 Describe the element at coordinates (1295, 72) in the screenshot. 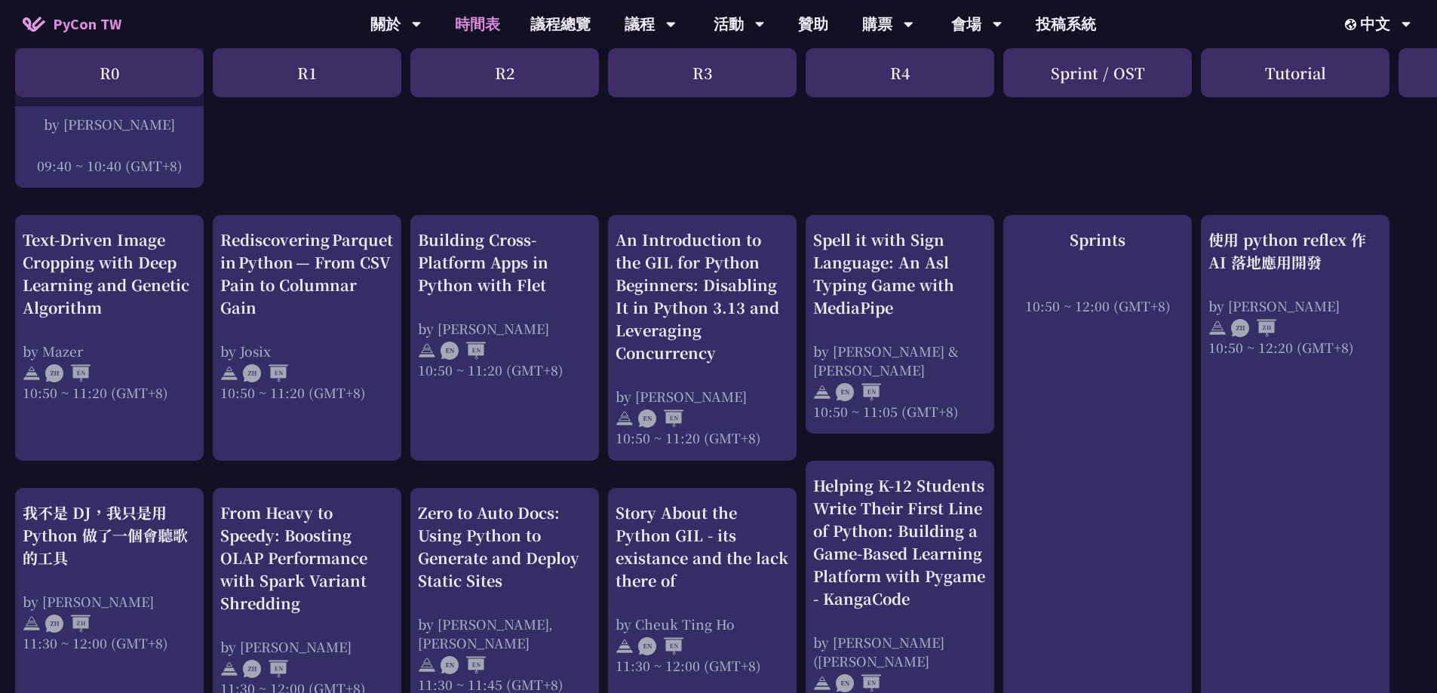

I see `div: Tutorial` at that location.